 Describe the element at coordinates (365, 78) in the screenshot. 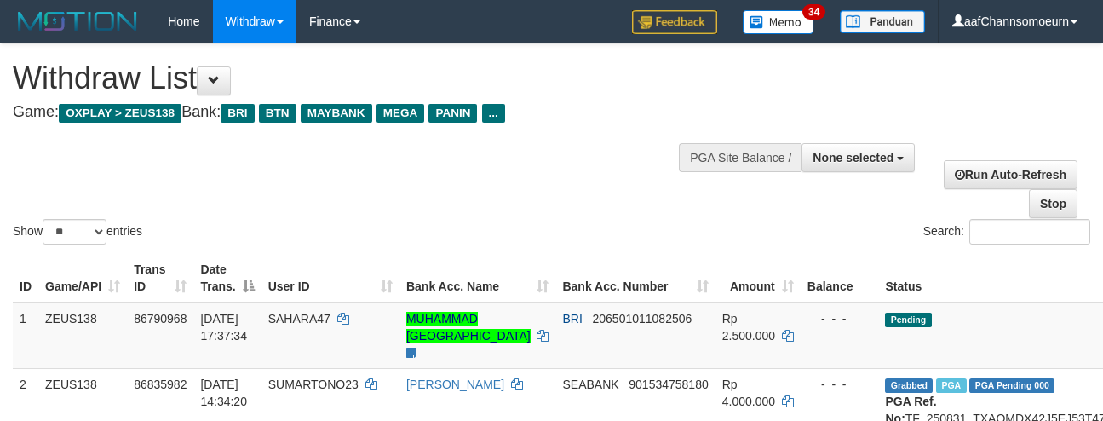

I see `h1: Withdraw List` at that location.